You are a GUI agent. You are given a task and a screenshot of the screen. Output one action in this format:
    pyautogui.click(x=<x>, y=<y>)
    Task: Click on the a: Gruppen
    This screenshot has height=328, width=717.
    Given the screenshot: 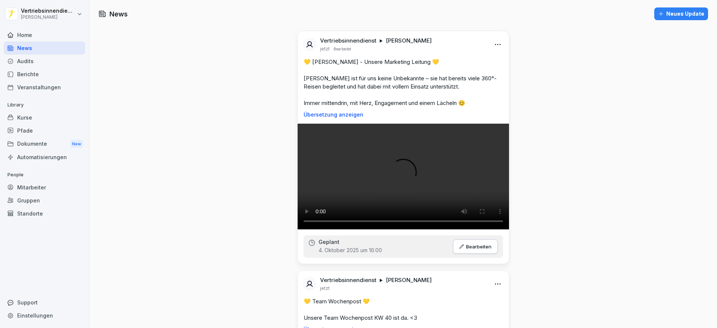 What is the action you would take?
    pyautogui.click(x=44, y=200)
    